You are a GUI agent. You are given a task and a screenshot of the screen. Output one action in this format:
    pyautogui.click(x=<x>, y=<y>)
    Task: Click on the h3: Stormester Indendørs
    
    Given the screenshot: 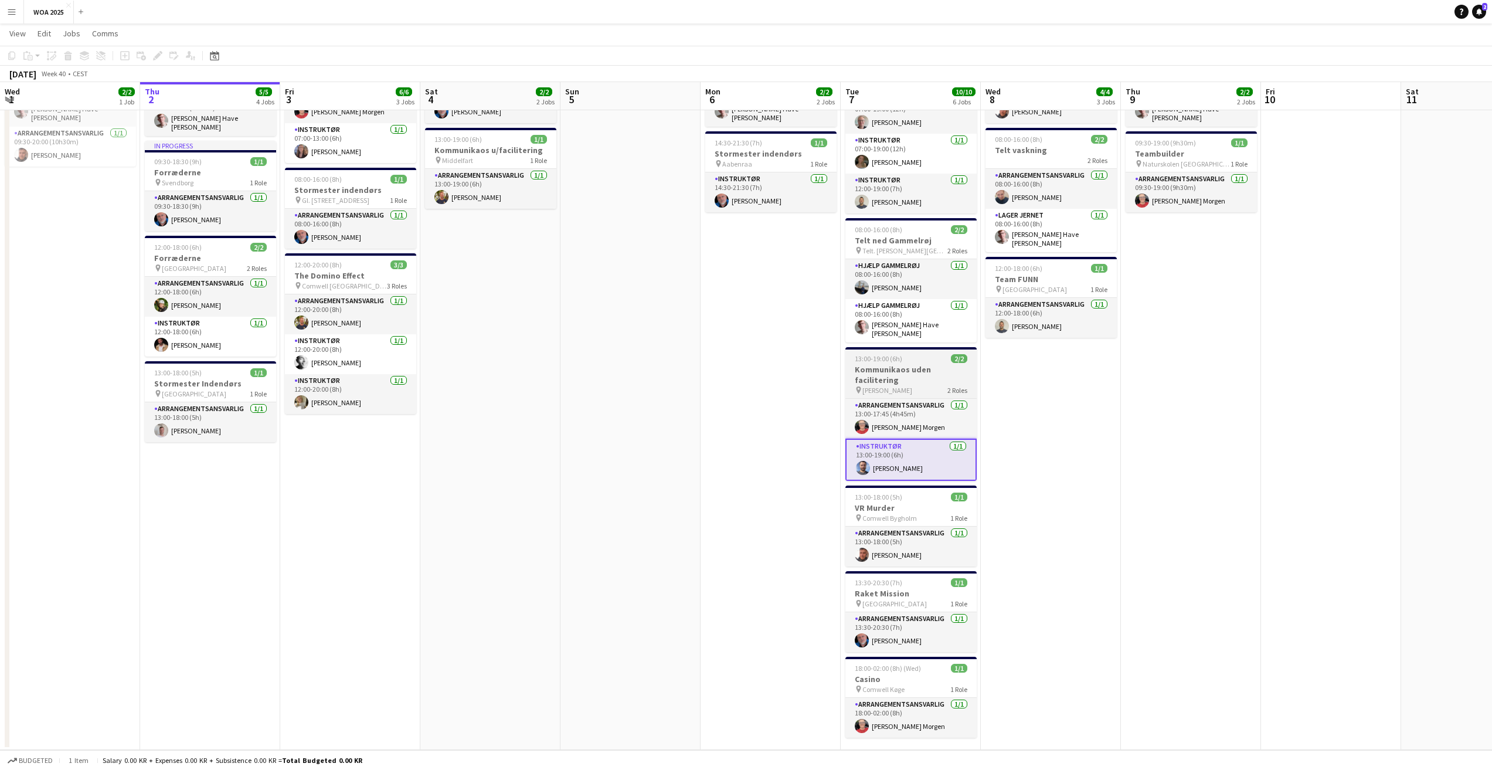 What is the action you would take?
    pyautogui.click(x=210, y=383)
    